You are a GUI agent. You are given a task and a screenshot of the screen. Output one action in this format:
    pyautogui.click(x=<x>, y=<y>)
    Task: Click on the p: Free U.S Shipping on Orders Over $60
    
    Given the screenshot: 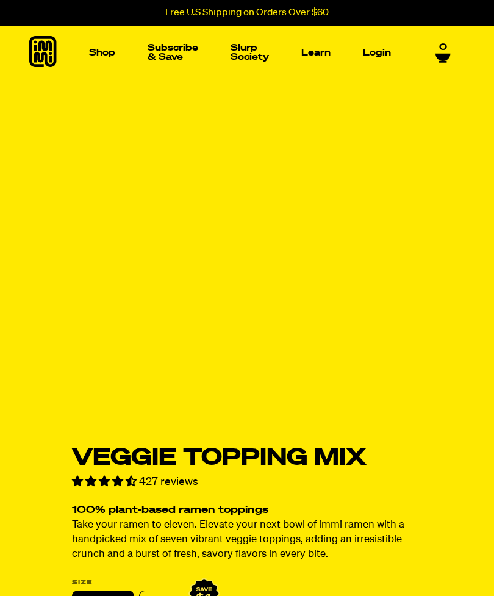 What is the action you would take?
    pyautogui.click(x=247, y=13)
    